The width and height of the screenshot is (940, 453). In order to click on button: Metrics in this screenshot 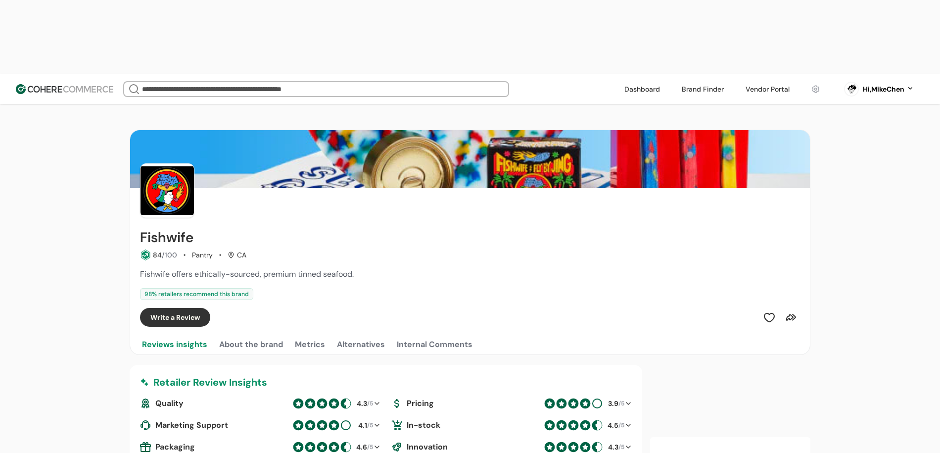, I will do `click(310, 344)`.